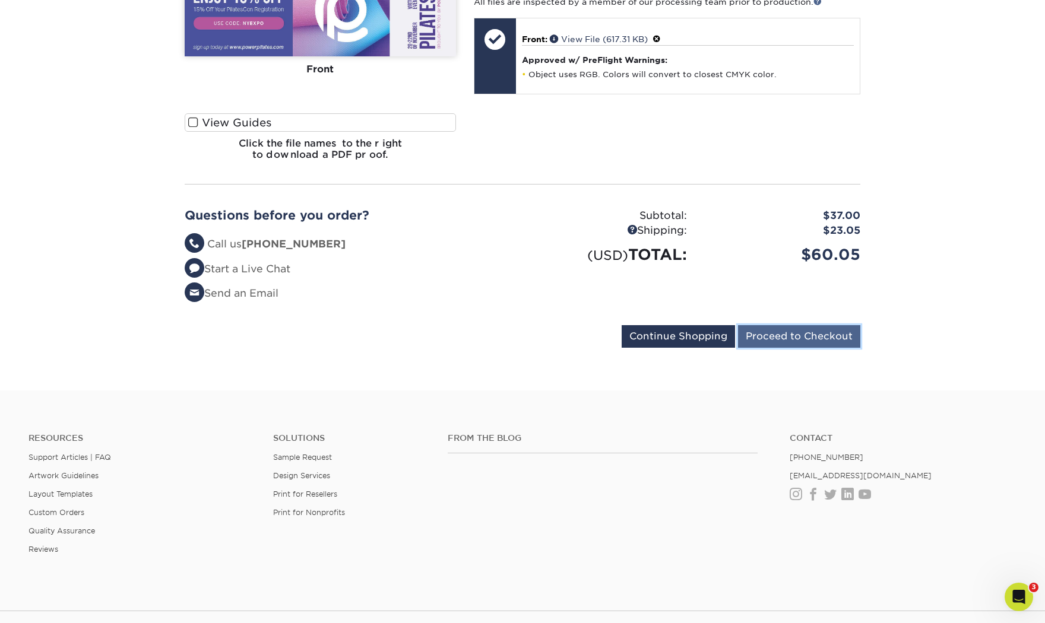 This screenshot has width=1045, height=623. What do you see at coordinates (232, 293) in the screenshot?
I see `a: Send an Email` at bounding box center [232, 293].